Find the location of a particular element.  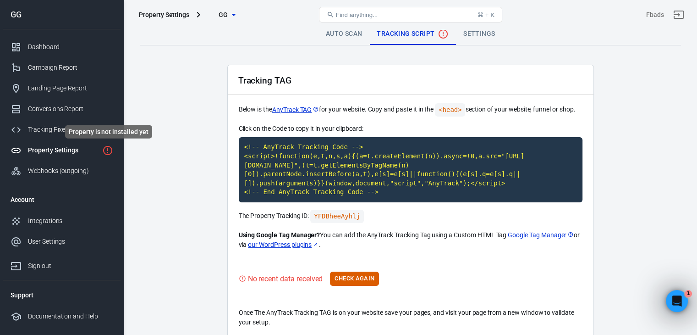

p: Below is the for your website. Copy and paste it in the section of your website, funnel or shop. is located at coordinates (411, 110).